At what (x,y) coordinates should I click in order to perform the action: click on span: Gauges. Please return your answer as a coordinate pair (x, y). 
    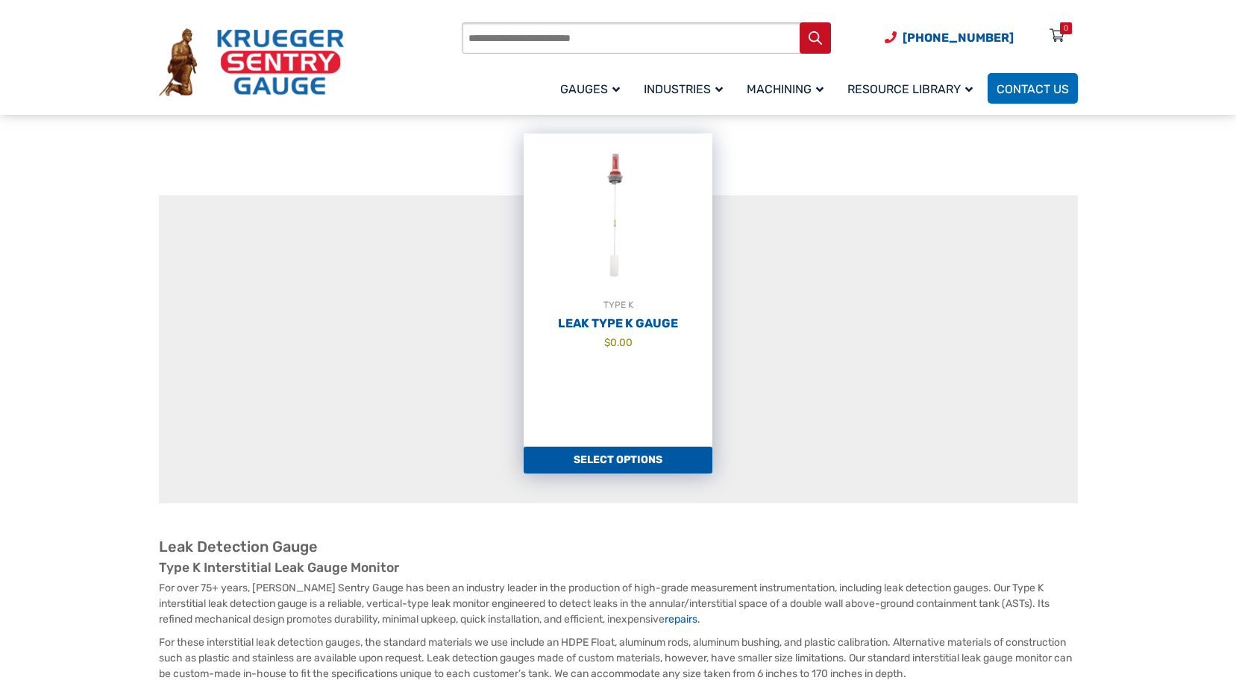
    Looking at the image, I should click on (590, 89).